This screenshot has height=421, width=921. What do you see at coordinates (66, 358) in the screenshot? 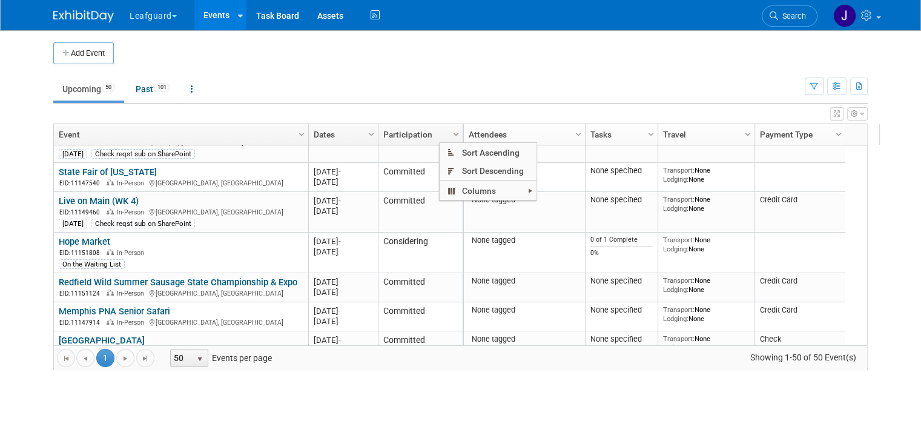
I see `a: Go to the first page` at bounding box center [66, 358].